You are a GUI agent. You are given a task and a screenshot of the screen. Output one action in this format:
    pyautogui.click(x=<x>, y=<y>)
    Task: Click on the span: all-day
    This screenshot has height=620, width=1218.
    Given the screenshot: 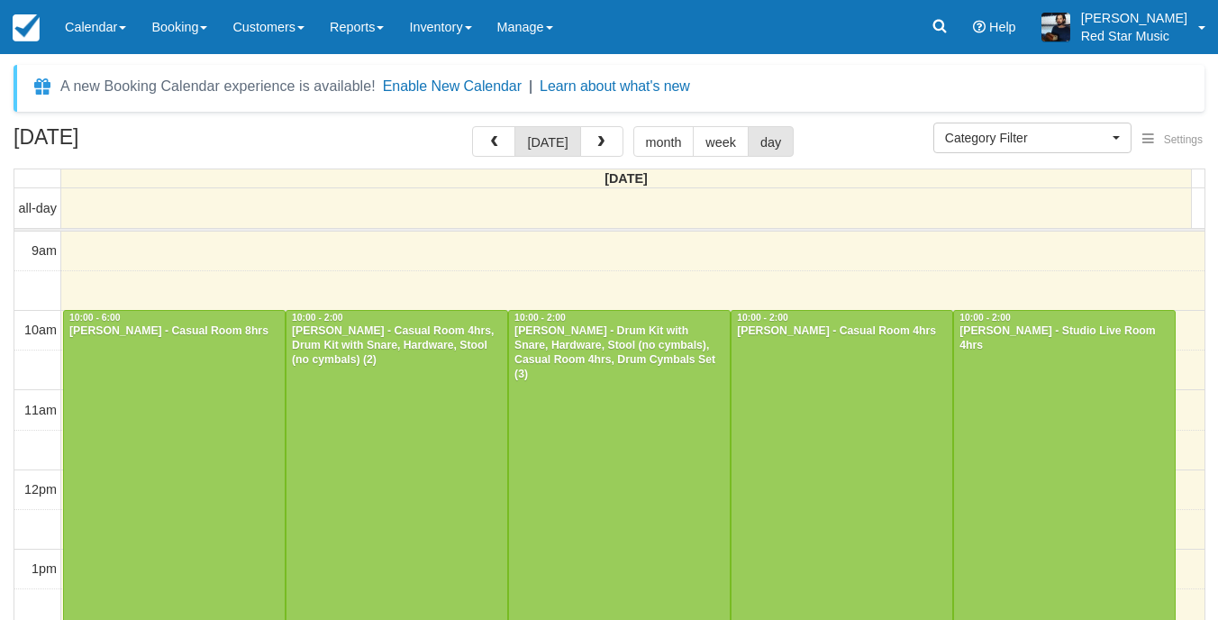 What is the action you would take?
    pyautogui.click(x=38, y=208)
    